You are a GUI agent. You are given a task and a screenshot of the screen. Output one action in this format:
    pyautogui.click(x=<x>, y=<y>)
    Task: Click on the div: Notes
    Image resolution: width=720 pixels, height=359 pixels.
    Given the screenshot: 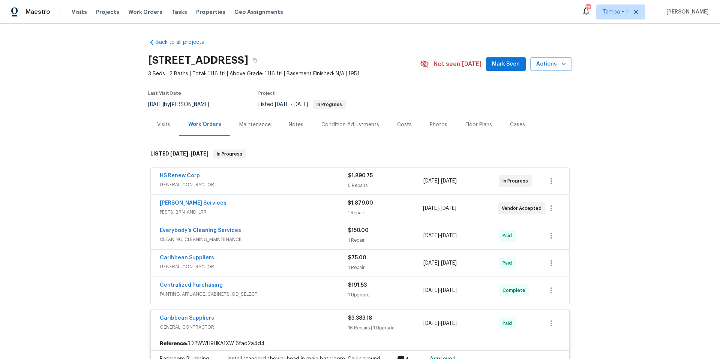 What is the action you would take?
    pyautogui.click(x=296, y=125)
    